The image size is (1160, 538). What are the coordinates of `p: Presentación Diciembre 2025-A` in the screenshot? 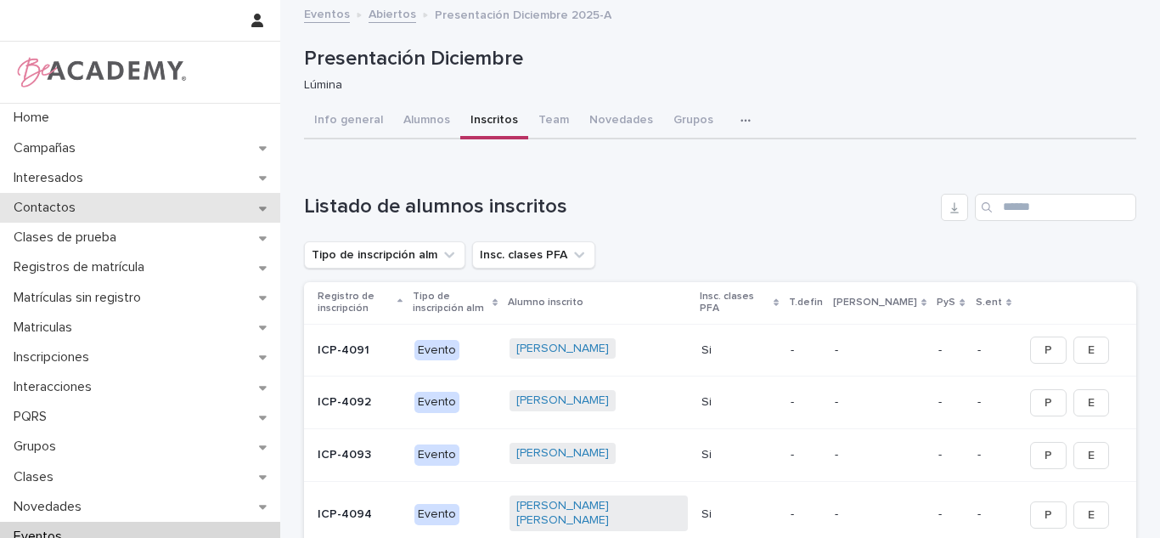 It's located at (523, 14).